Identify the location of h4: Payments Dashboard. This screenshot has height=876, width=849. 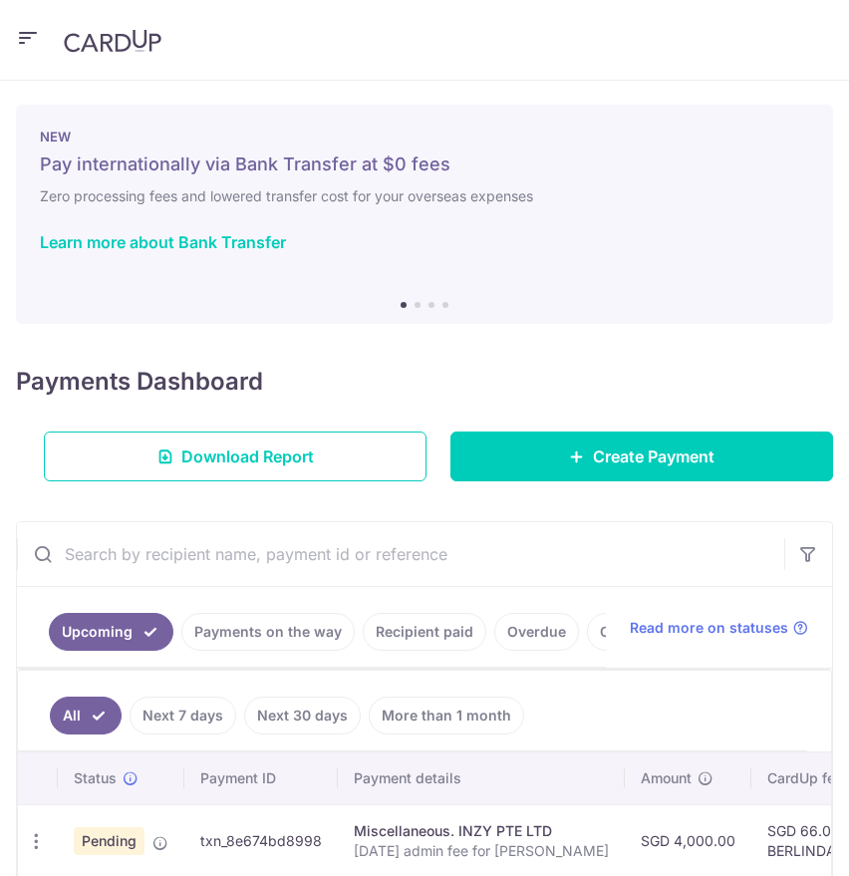
(139, 381).